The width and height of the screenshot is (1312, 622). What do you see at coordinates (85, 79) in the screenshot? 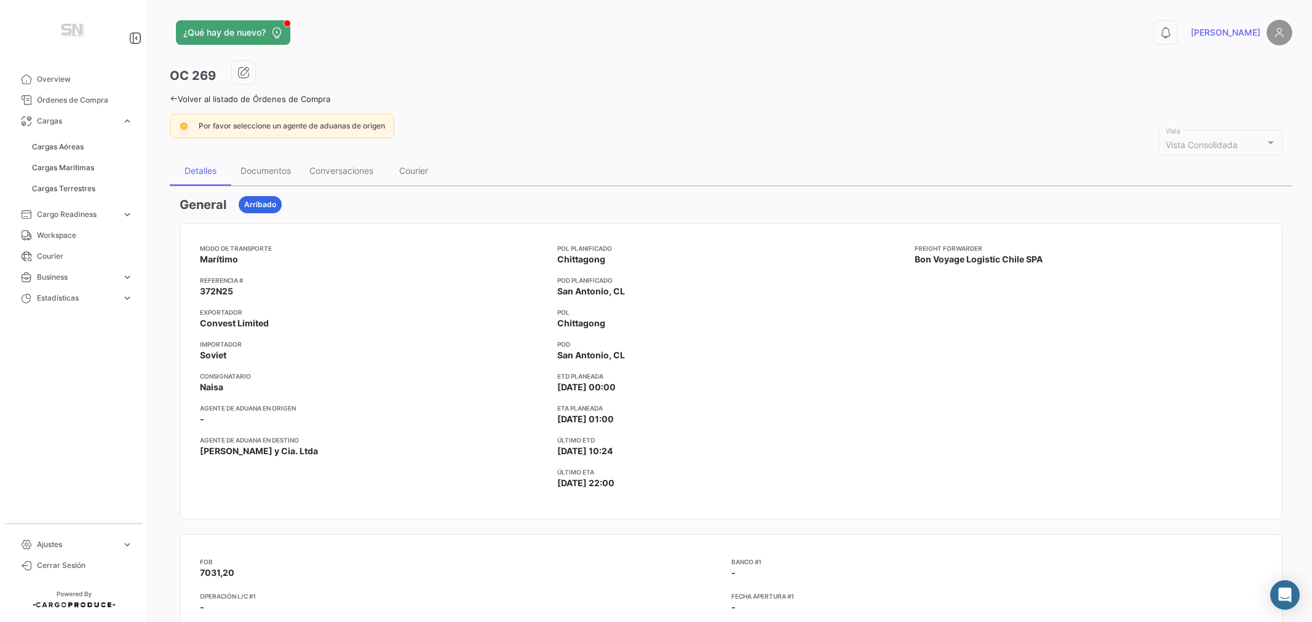
I see `span: Overview` at bounding box center [85, 79].